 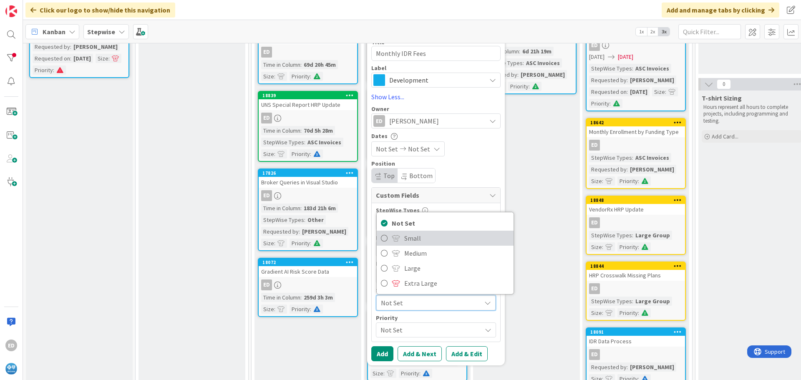 I want to click on span: Dates, so click(x=379, y=136).